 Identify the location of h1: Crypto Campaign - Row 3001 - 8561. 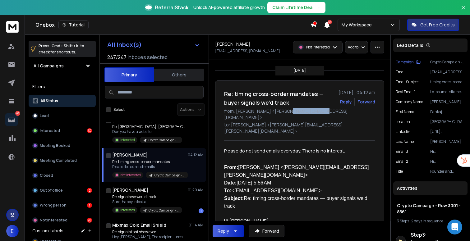
(430, 209).